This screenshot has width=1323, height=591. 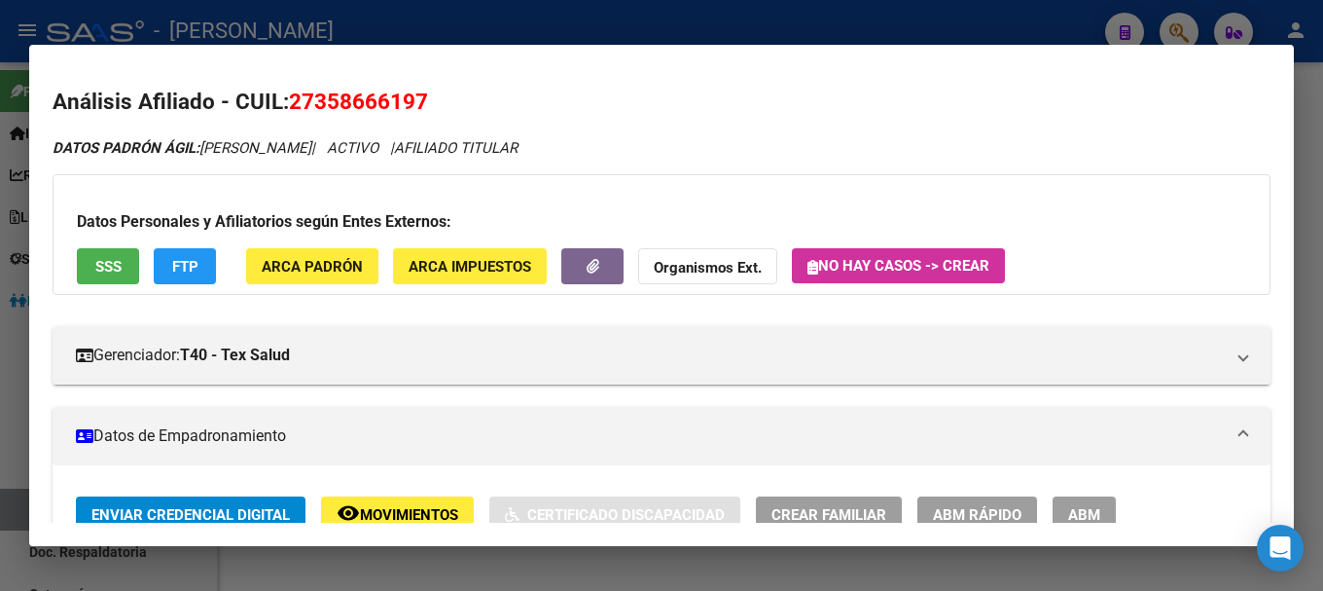 I want to click on h3: Datos Personales y Afiliatorios según Entes Externos:, so click(x=662, y=222).